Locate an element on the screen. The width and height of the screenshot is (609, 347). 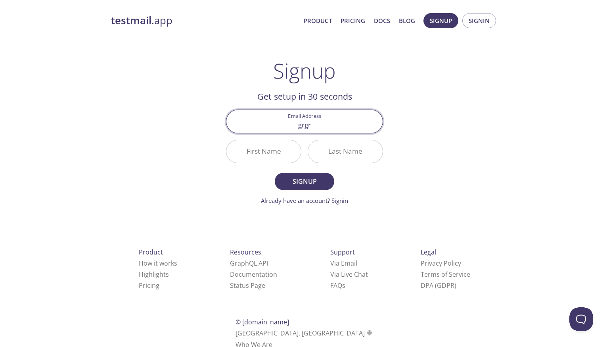
span: Support is located at coordinates (343, 252).